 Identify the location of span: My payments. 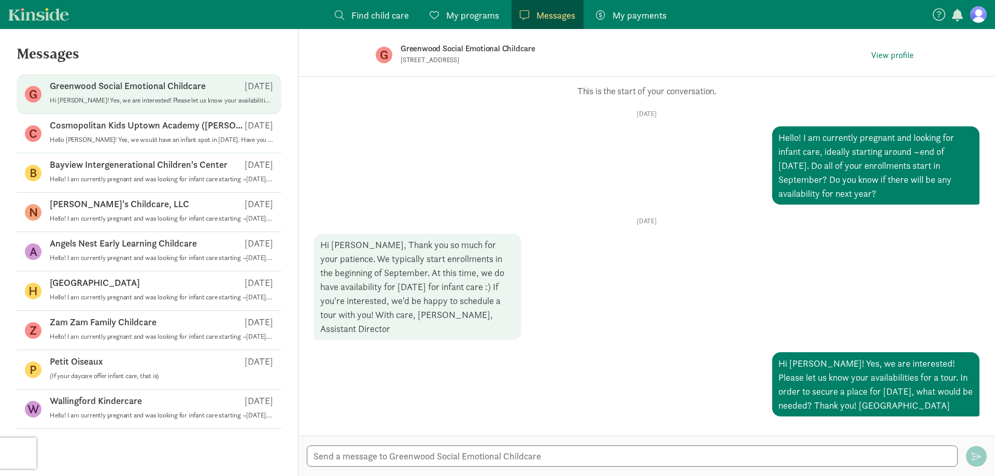
(640, 15).